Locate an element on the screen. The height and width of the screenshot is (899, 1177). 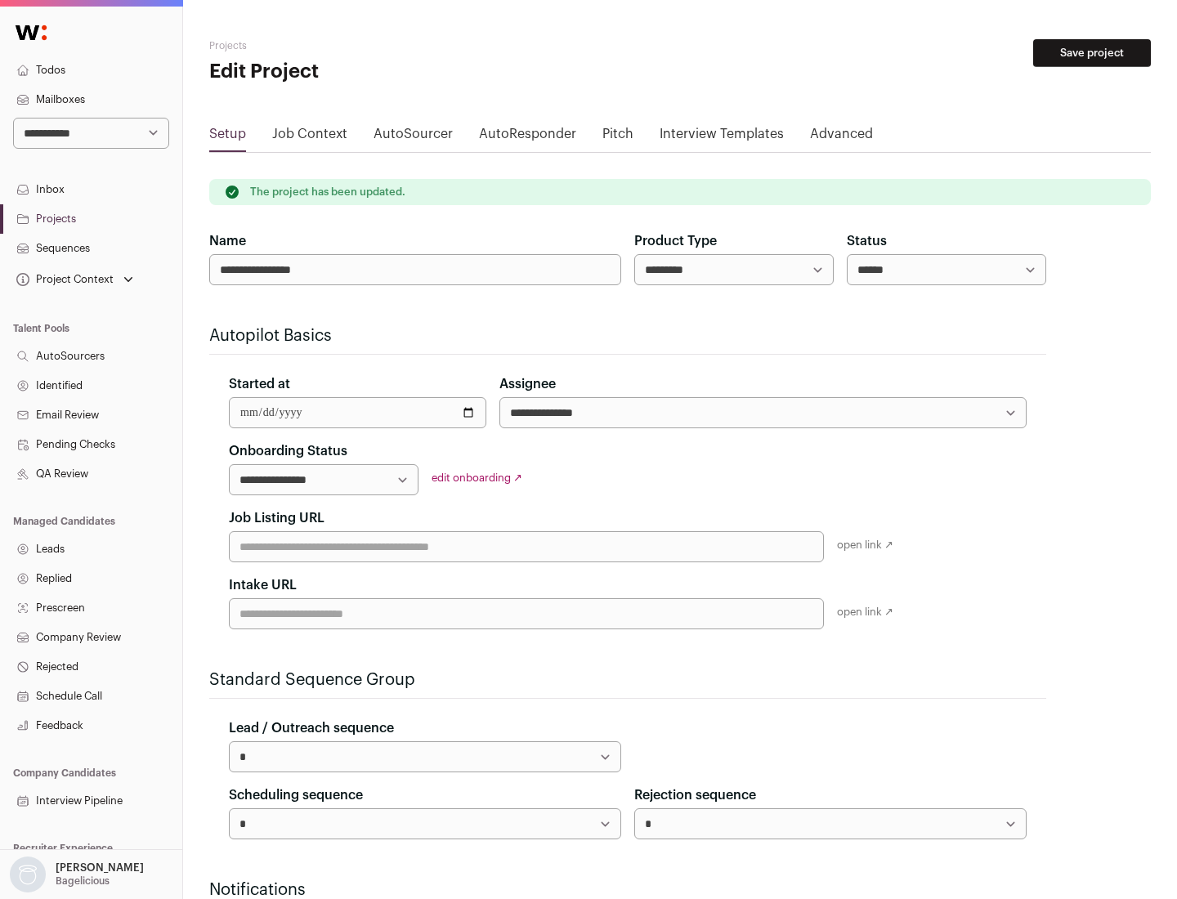
button: Save project is located at coordinates (1092, 53).